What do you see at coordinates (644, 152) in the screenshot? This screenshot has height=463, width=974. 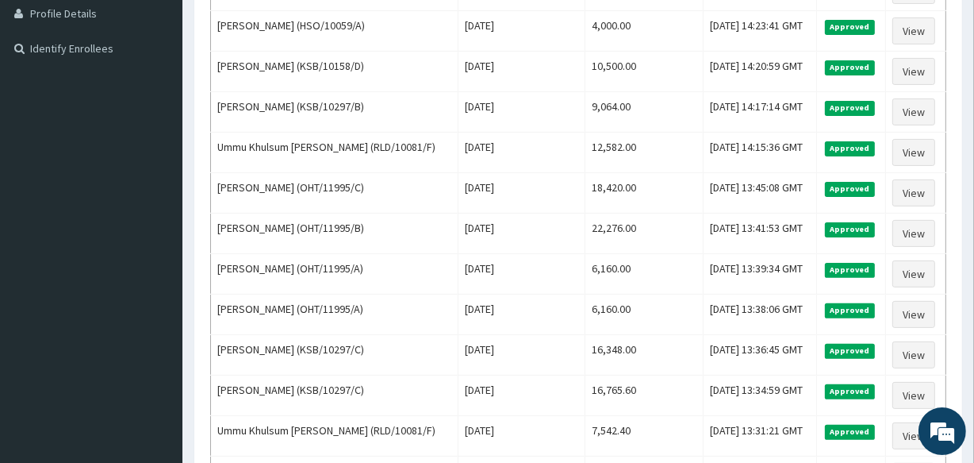 I see `td: 12,582.00` at bounding box center [644, 152].